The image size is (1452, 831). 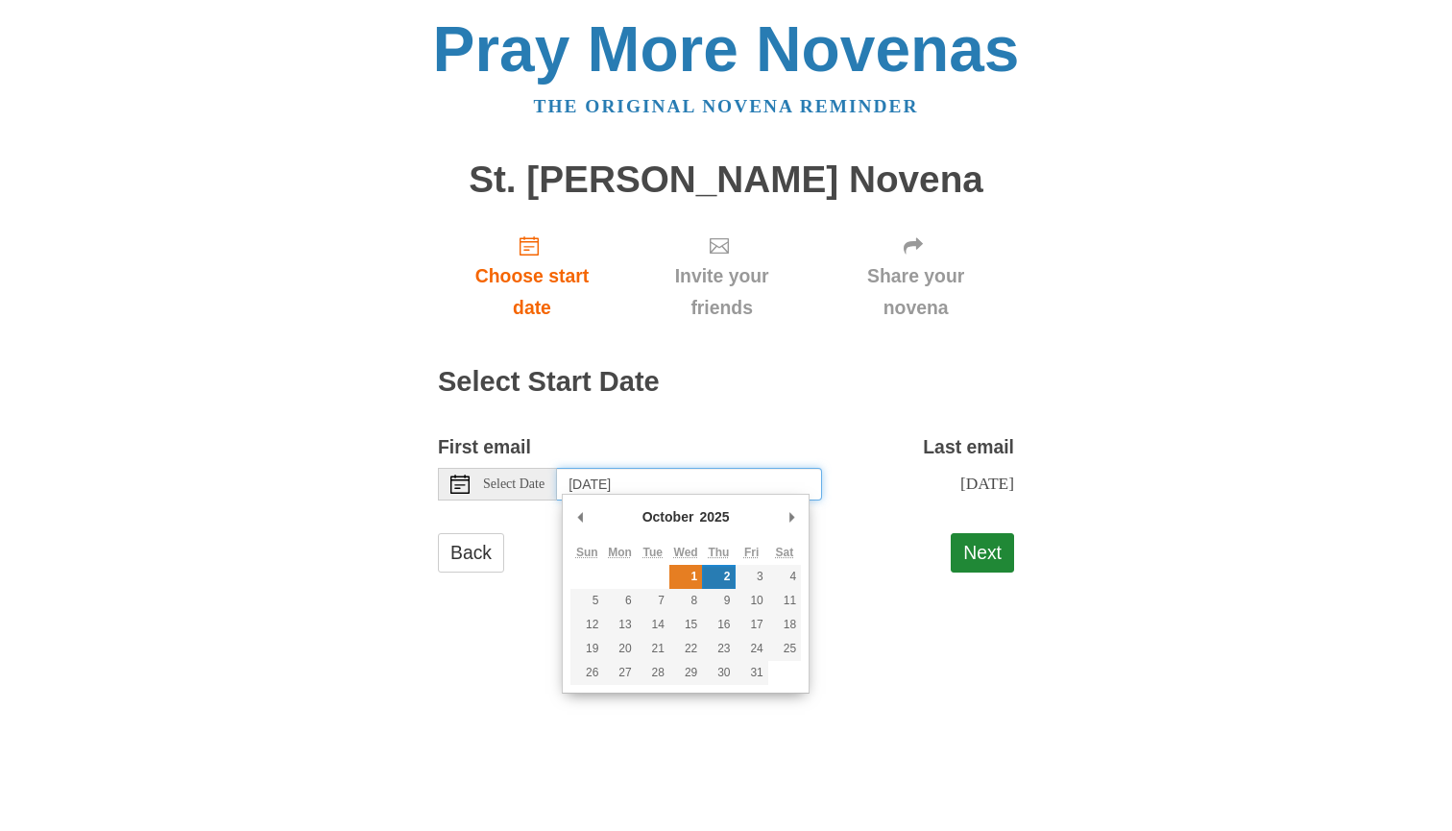 What do you see at coordinates (915, 276) in the screenshot?
I see `a: Share your novena` at bounding box center [915, 276].